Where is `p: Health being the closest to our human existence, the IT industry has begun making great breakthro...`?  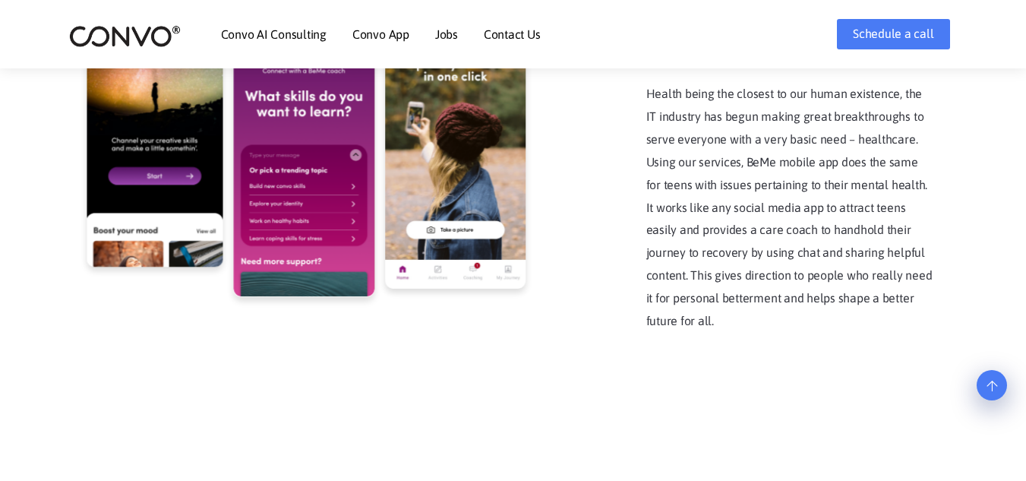
p: Health being the closest to our human existence, the IT industry has begun making great breakthro... is located at coordinates (791, 207).